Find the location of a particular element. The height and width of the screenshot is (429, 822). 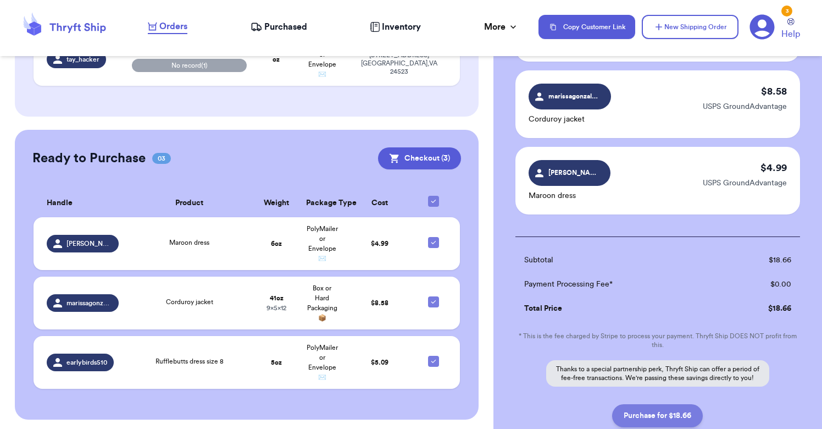

button: Copy Customer Link is located at coordinates (587, 27).